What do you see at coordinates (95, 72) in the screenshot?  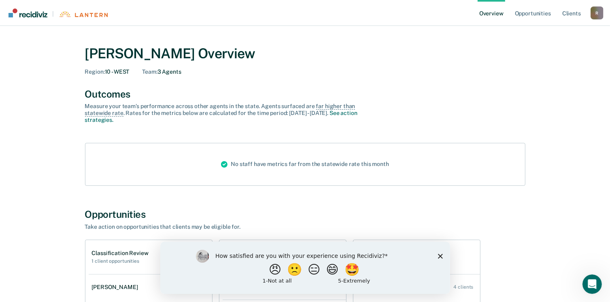 I see `span: Region :` at bounding box center [95, 72].